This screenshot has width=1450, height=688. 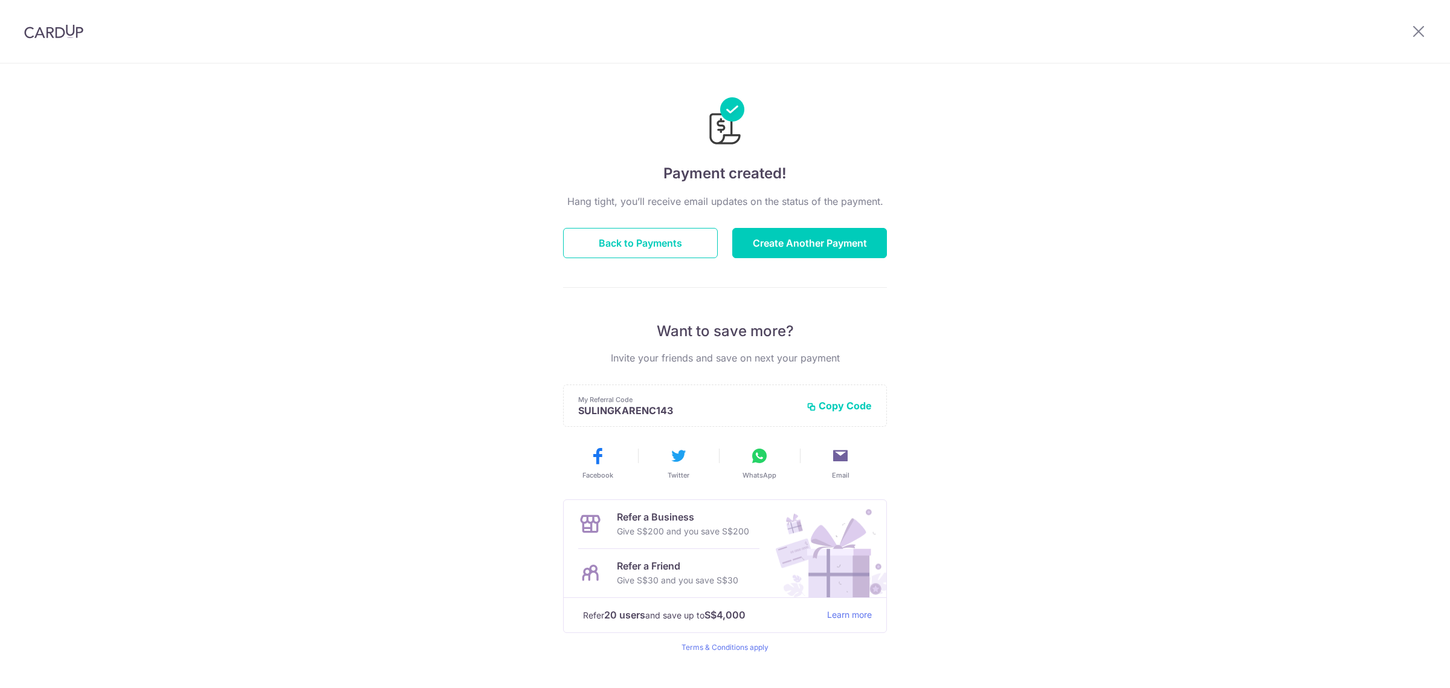 I want to click on h4: Payment created!, so click(x=725, y=173).